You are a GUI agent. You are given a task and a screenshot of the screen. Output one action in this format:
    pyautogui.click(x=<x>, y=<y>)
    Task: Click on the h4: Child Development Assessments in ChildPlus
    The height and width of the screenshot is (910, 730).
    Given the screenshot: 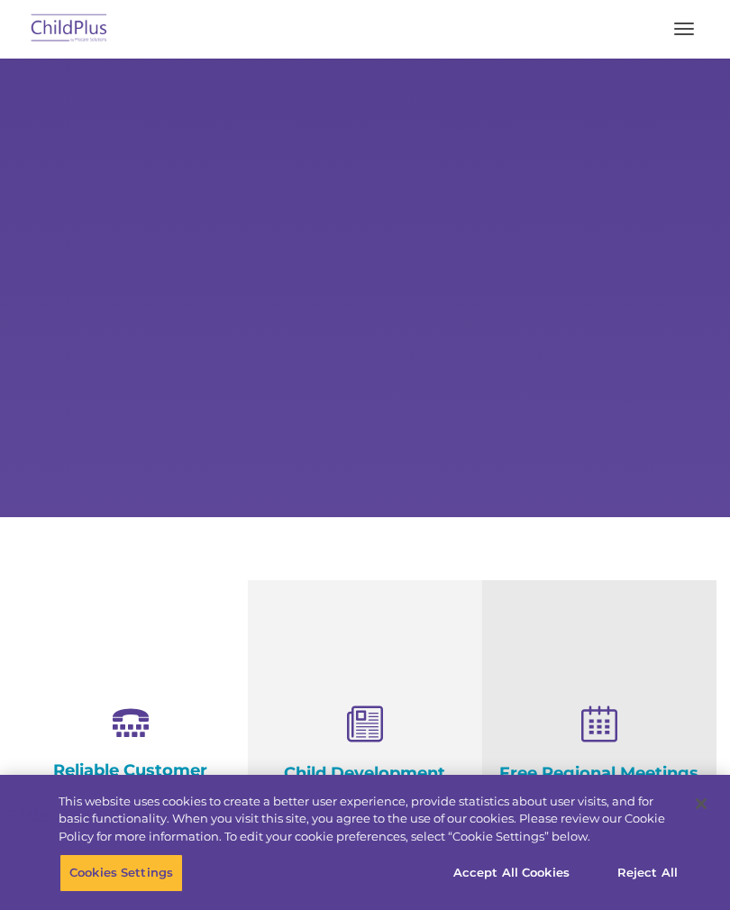 What is the action you would take?
    pyautogui.click(x=365, y=793)
    